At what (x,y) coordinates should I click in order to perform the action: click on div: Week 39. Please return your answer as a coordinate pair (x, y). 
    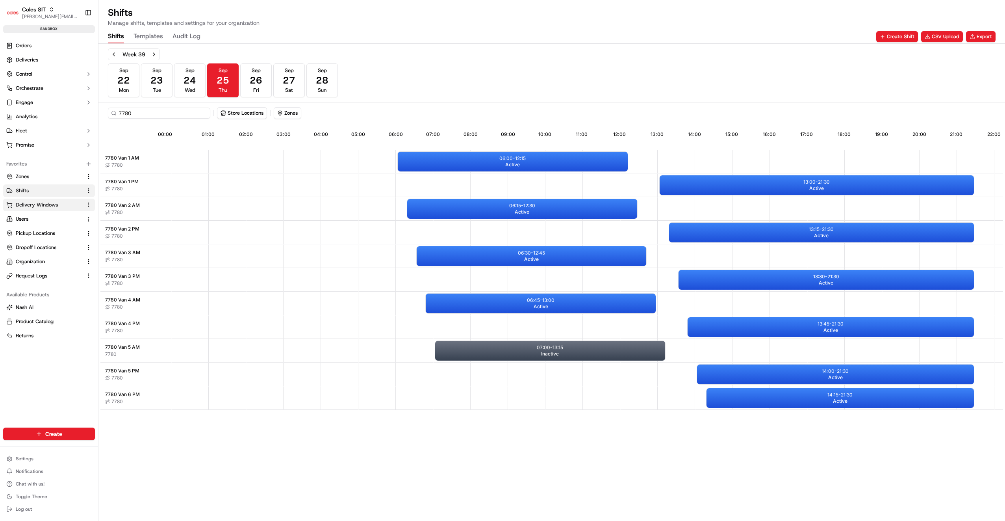
    Looking at the image, I should click on (134, 54).